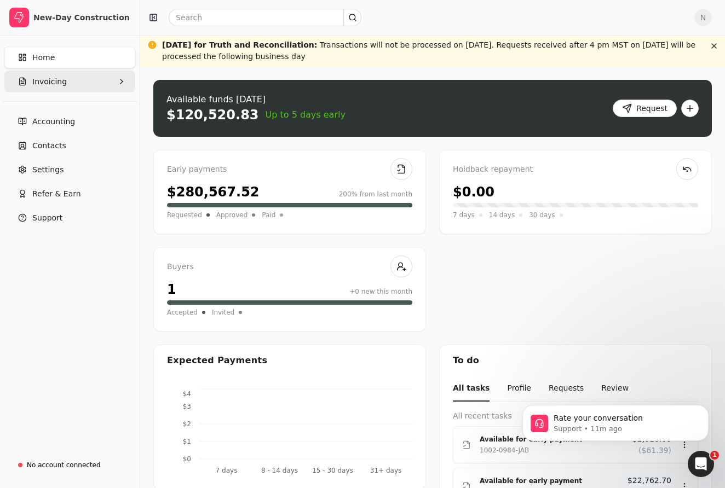  I want to click on tspan: 15 - 30 days, so click(332, 471).